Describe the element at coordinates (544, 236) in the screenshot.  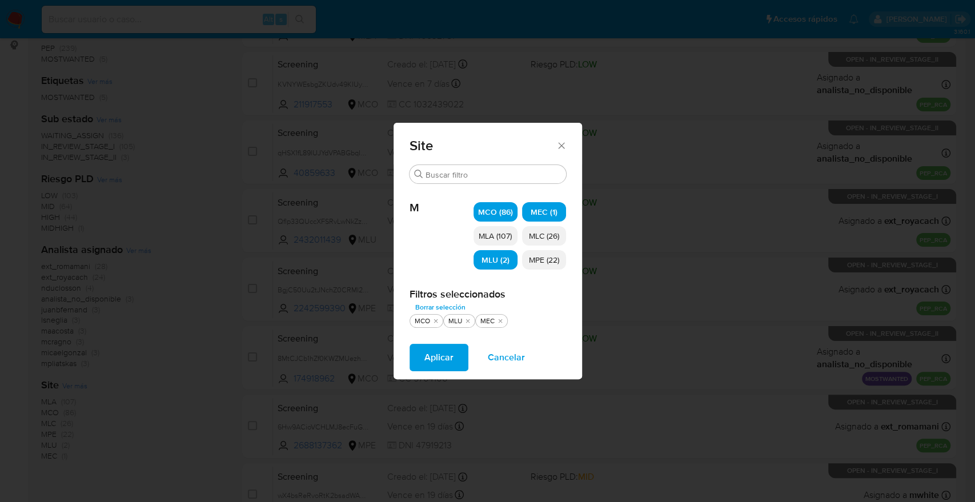
I see `div: MLC (26)` at that location.